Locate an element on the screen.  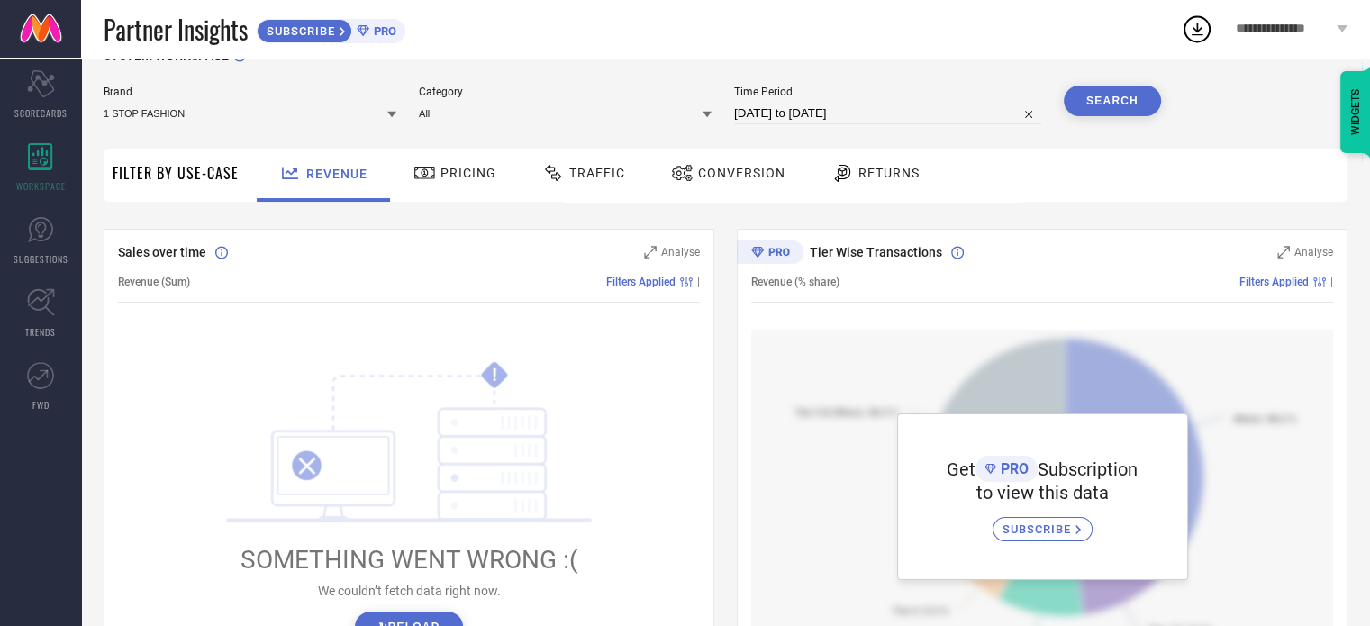
span: Get is located at coordinates (961, 469).